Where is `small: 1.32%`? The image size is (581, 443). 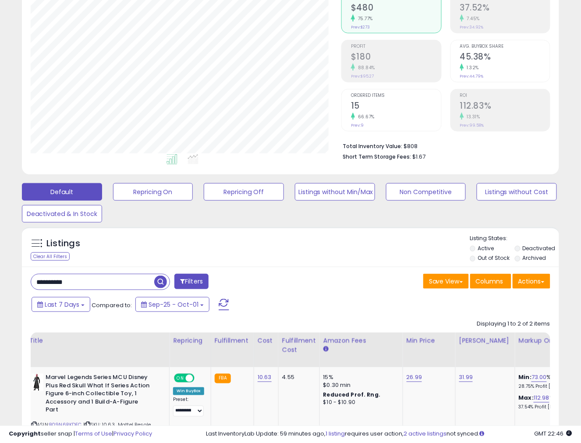 small: 1.32% is located at coordinates (471, 67).